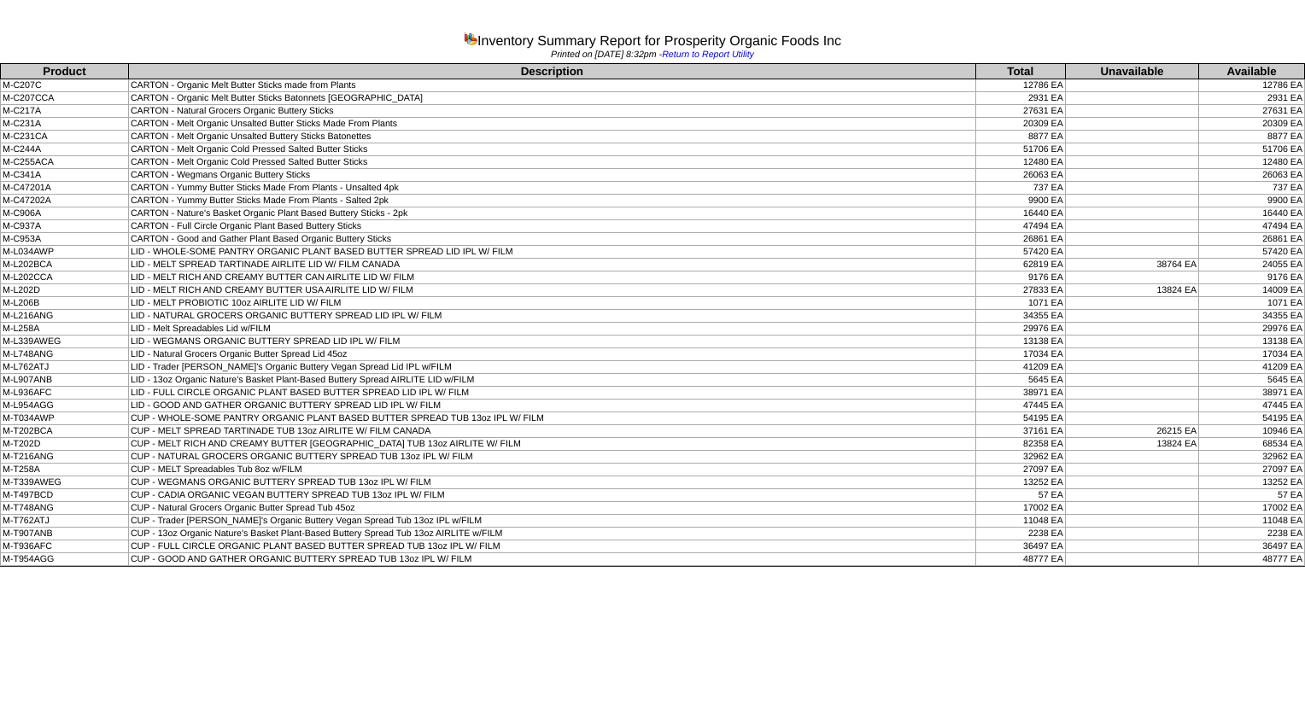 This screenshot has height=712, width=1305. What do you see at coordinates (1252, 265) in the screenshot?
I see `td: 24055 EA` at bounding box center [1252, 265].